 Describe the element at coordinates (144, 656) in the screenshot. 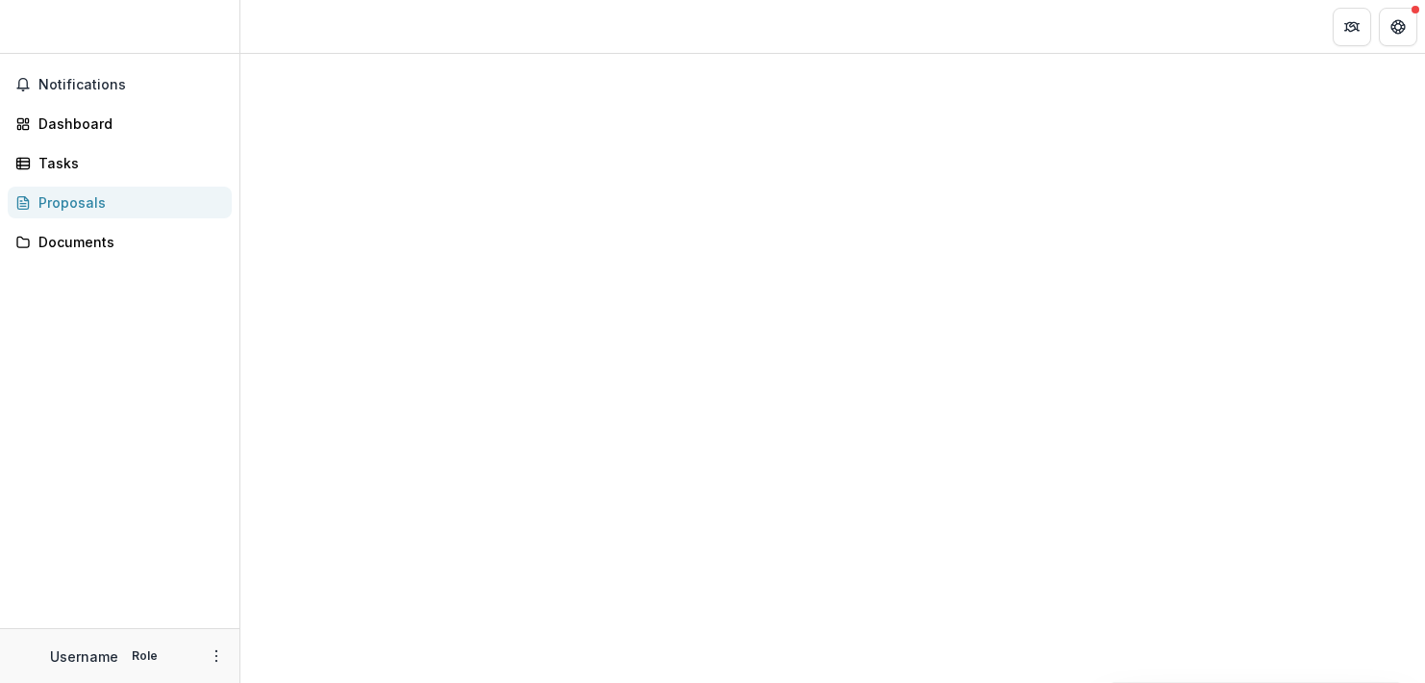

I see `p: Role` at that location.